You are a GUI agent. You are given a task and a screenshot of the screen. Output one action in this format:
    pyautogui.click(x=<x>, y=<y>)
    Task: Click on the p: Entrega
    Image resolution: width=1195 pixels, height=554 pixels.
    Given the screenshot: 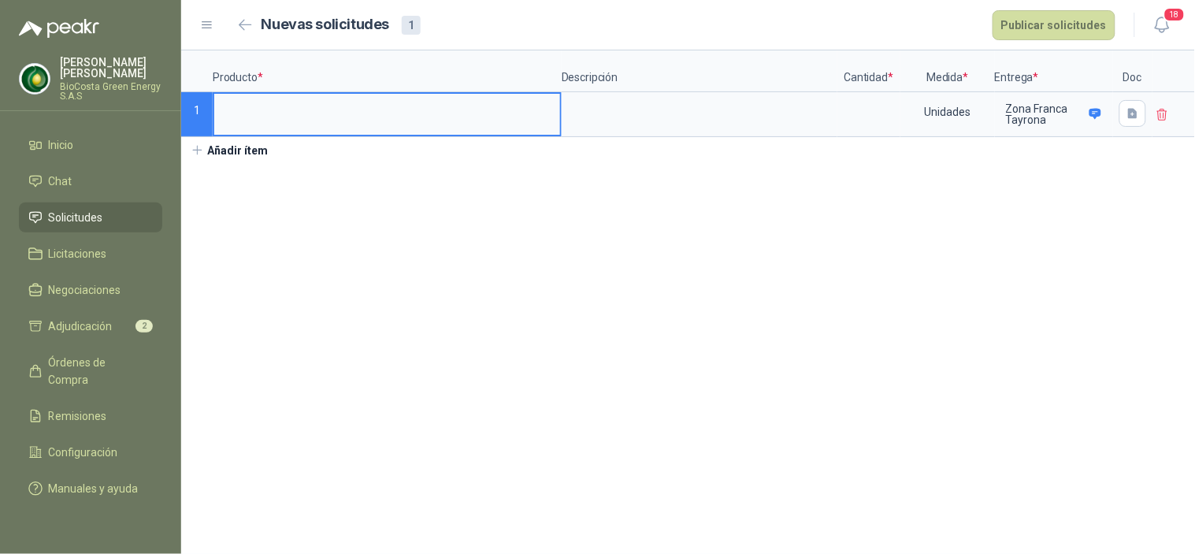 What is the action you would take?
    pyautogui.click(x=1054, y=71)
    